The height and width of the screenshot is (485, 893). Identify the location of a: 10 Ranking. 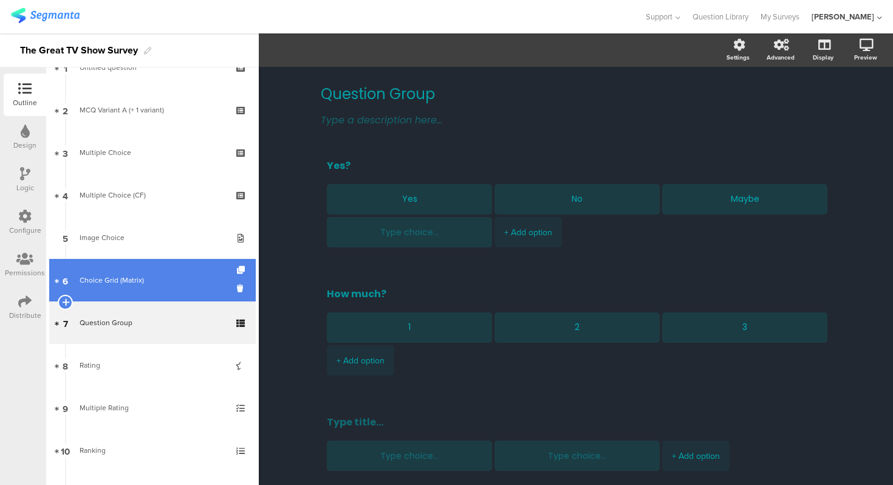
(153, 450).